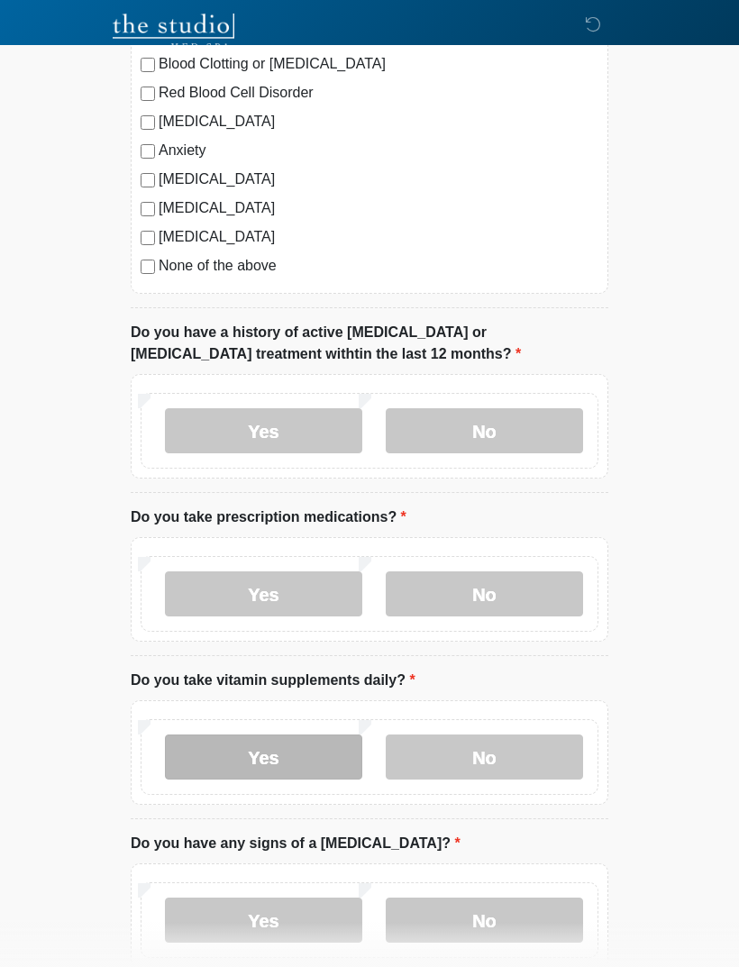 Image resolution: width=739 pixels, height=967 pixels. I want to click on input: Anxiety, so click(148, 151).